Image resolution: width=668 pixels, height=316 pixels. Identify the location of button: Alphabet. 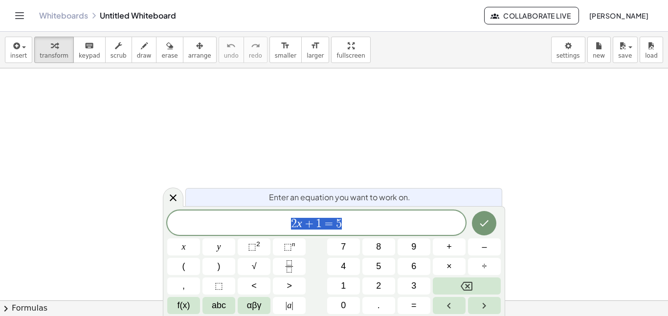
(219, 306).